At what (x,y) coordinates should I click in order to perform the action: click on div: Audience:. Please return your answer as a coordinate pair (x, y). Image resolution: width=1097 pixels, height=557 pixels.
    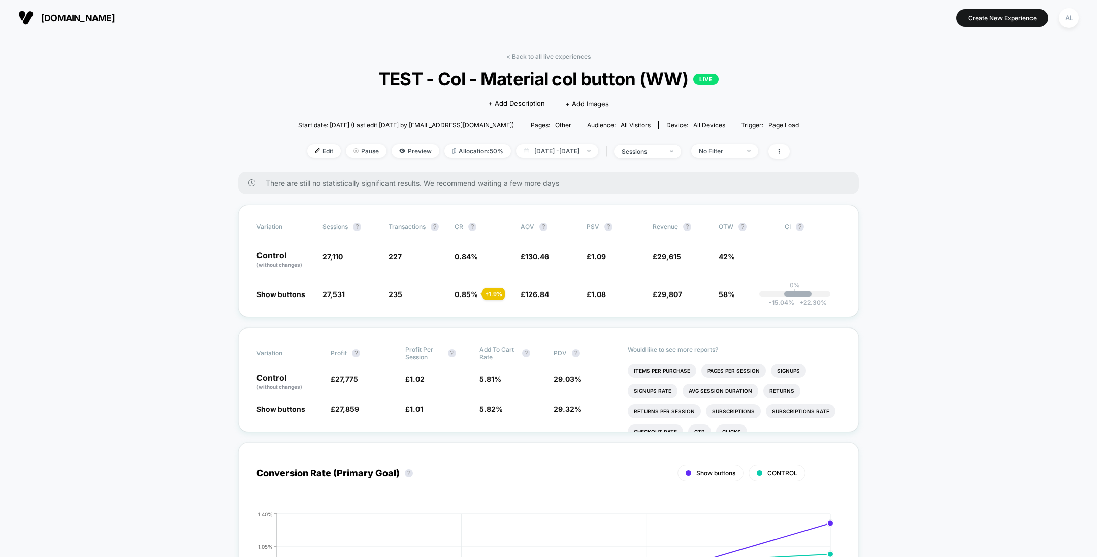
    Looking at the image, I should click on (619, 125).